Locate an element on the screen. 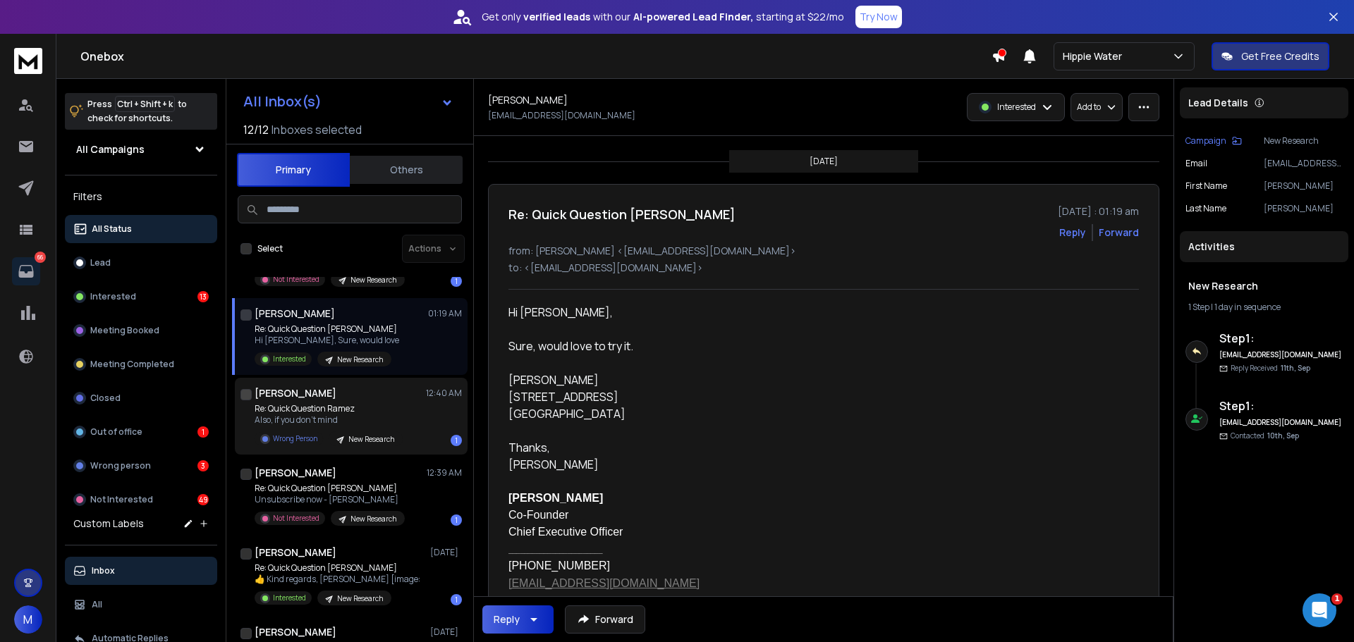 The height and width of the screenshot is (642, 1354). button: All Status is located at coordinates (141, 229).